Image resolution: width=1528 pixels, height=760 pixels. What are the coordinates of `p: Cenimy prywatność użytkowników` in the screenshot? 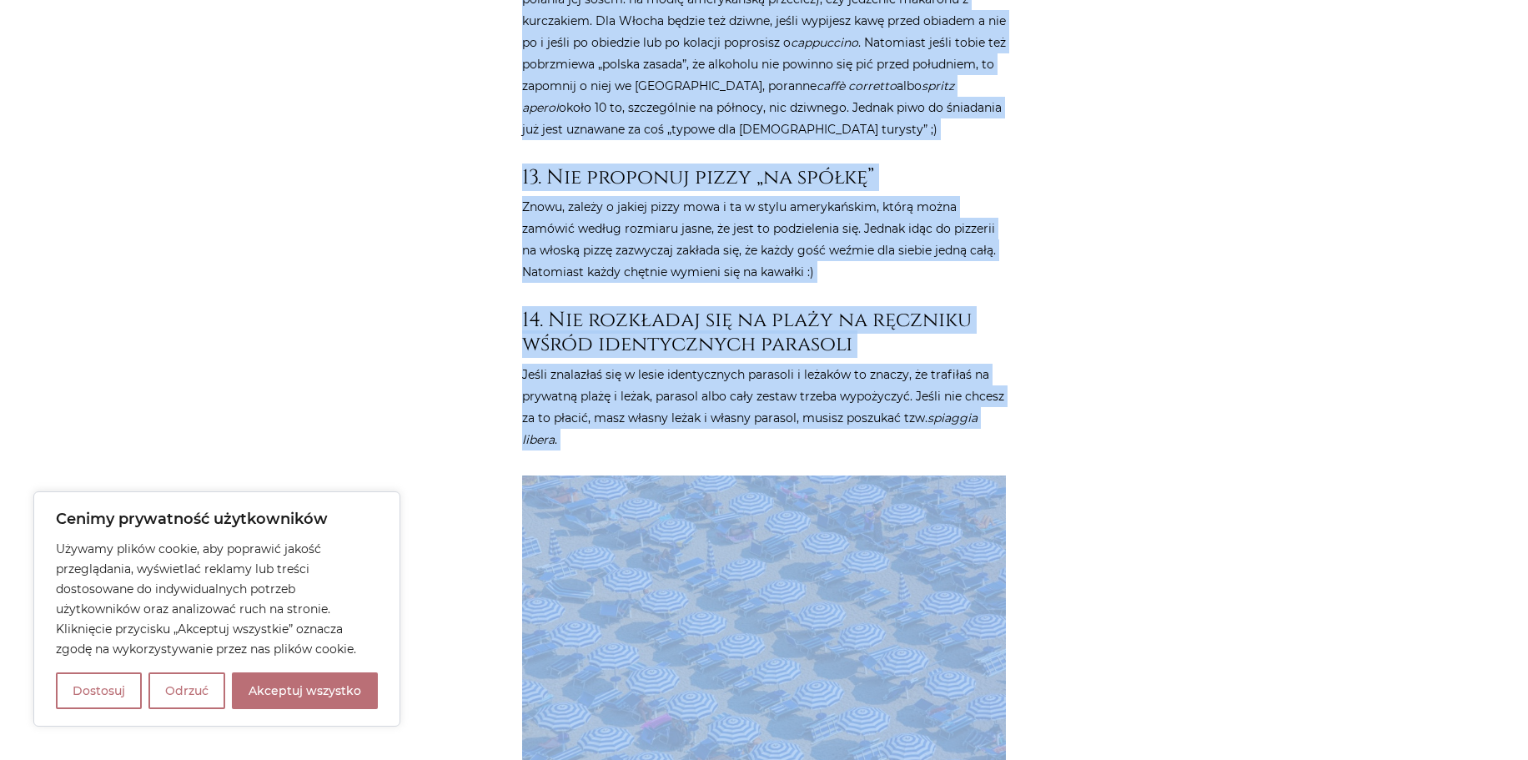 It's located at (217, 519).